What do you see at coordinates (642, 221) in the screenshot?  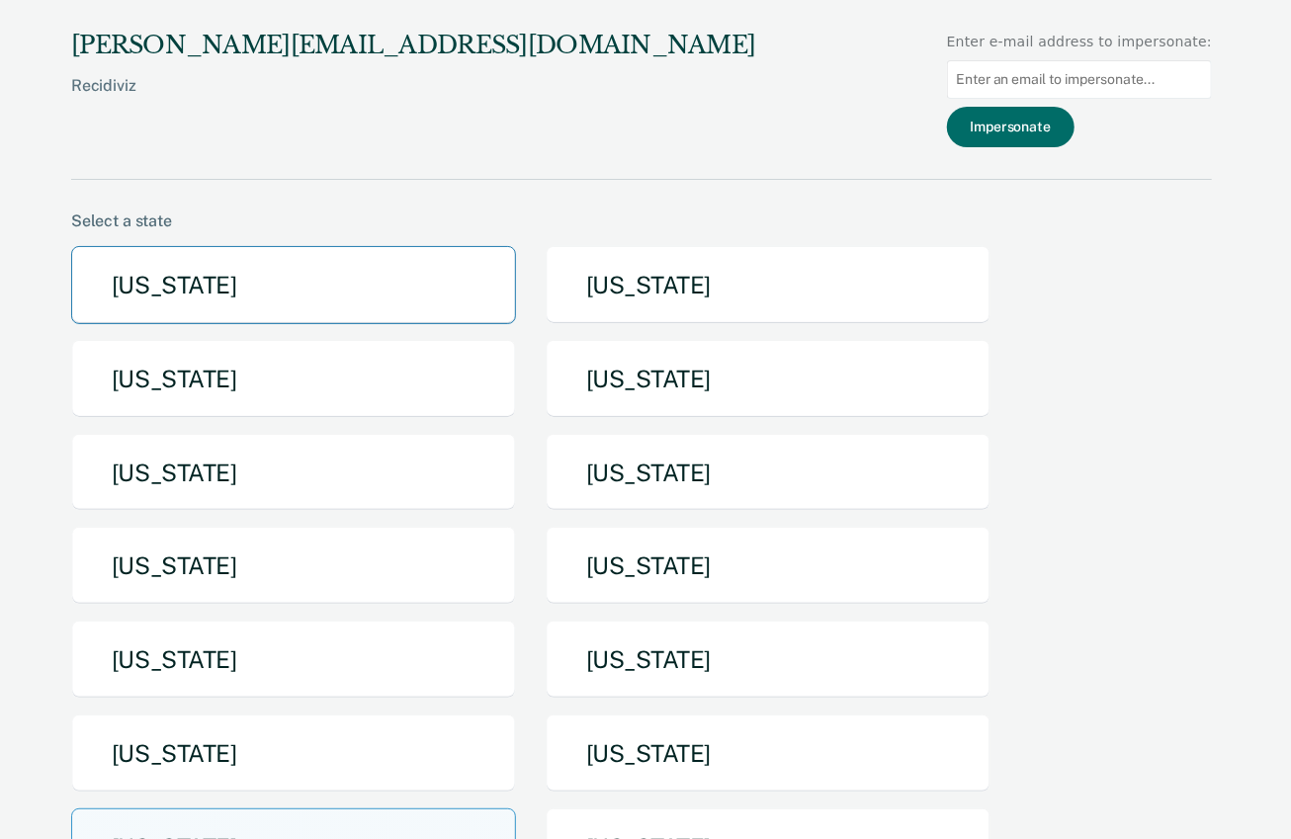 I see `div: Select a state` at bounding box center [642, 221].